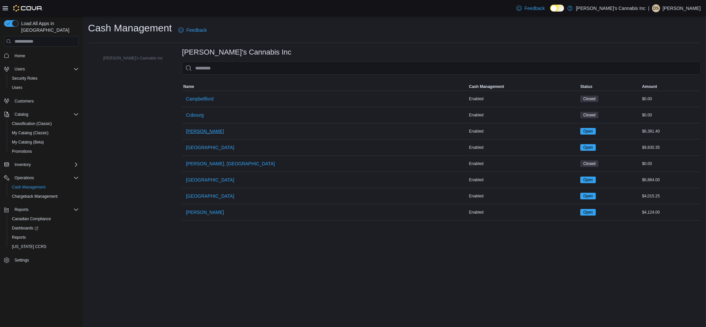  What do you see at coordinates (21, 115) in the screenshot?
I see `button: Catalog` at bounding box center [21, 115].